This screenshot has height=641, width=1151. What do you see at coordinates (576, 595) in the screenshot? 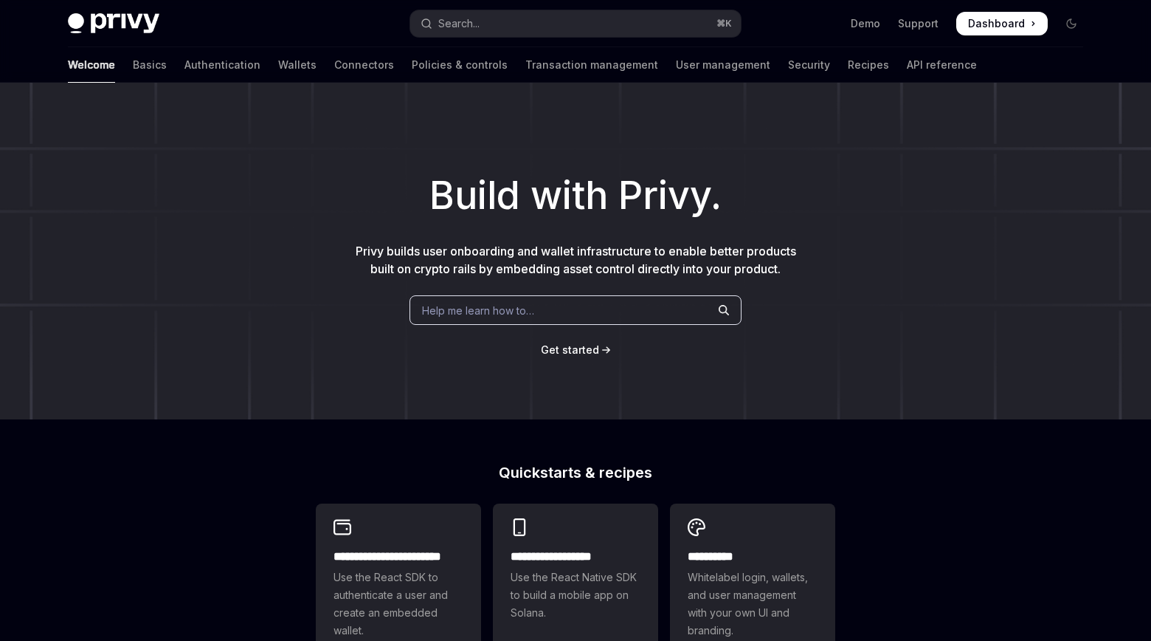
I see `span: Use the React Native SDK to build a mobile app on Solana.` at bounding box center [576, 595].